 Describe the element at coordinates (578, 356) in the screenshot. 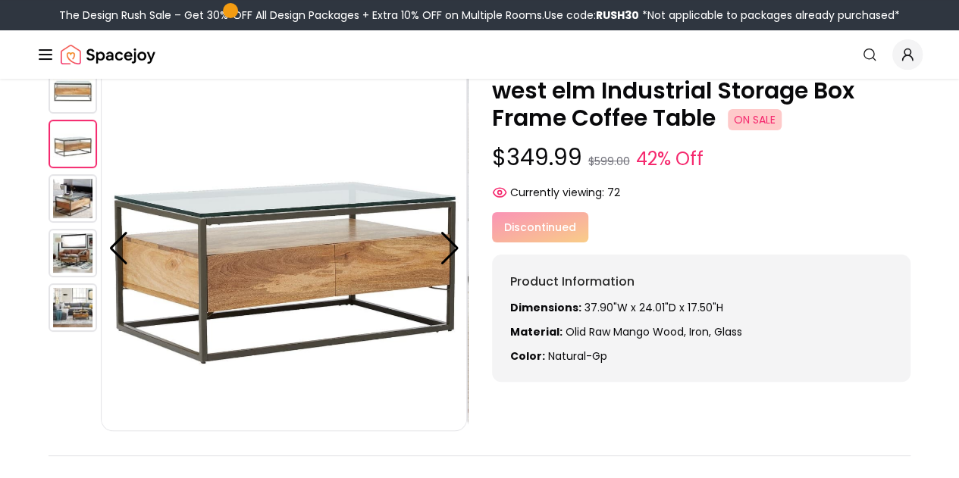

I see `span: natural-gp` at that location.